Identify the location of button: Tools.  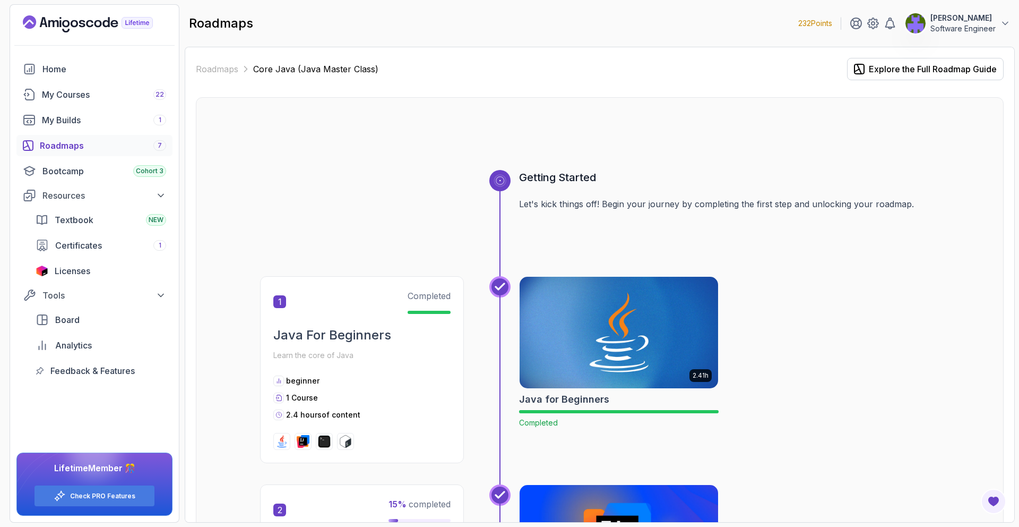
(94, 295).